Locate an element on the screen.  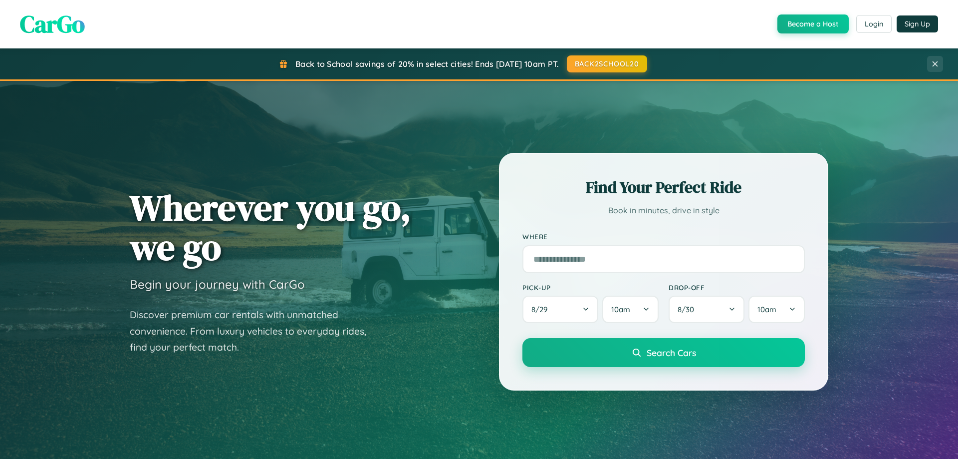
button: Sign Up is located at coordinates (917, 24).